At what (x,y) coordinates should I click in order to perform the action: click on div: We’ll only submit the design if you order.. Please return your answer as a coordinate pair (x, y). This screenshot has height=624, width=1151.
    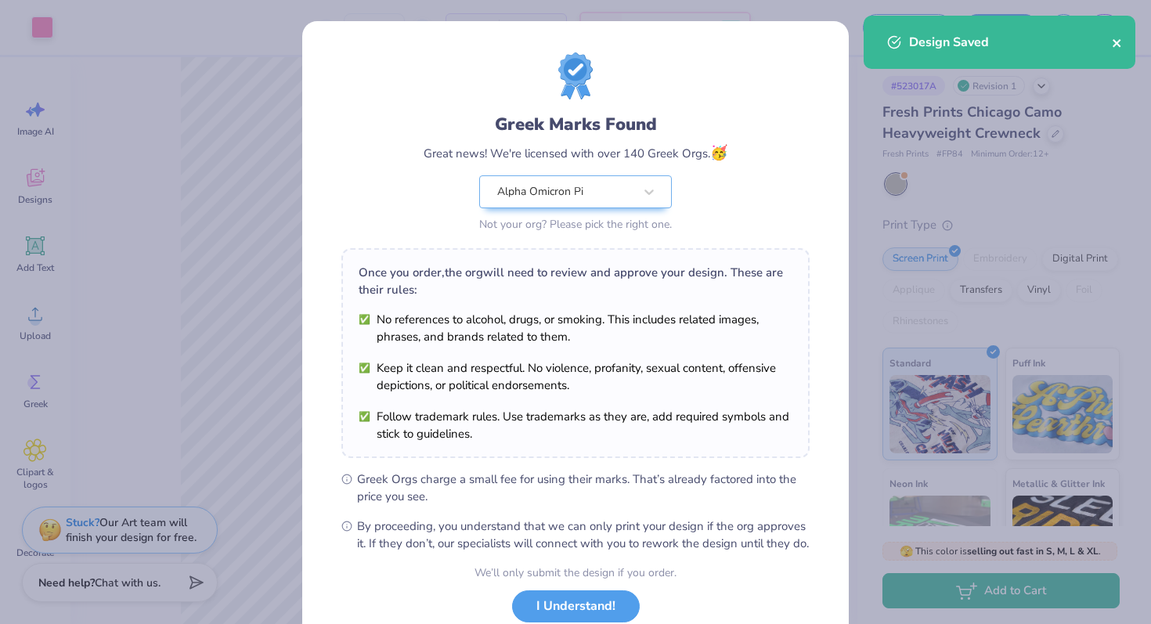
    Looking at the image, I should click on (575, 572).